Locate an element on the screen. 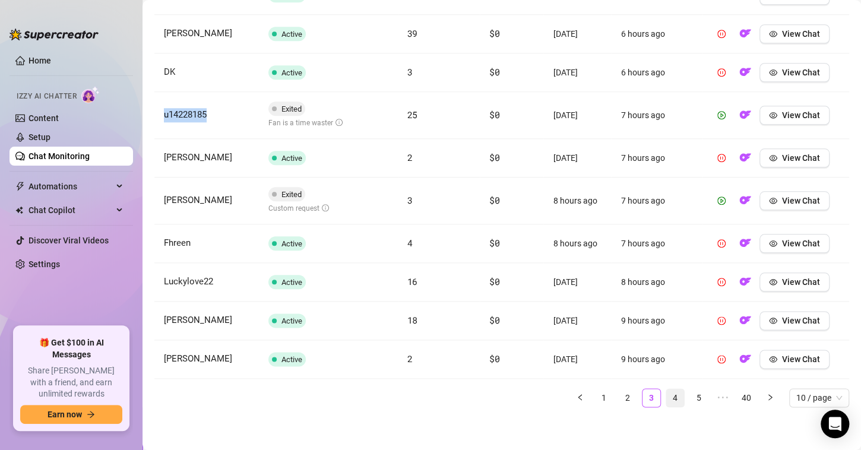 Image resolution: width=861 pixels, height=450 pixels. li: Next Page is located at coordinates (770, 398).